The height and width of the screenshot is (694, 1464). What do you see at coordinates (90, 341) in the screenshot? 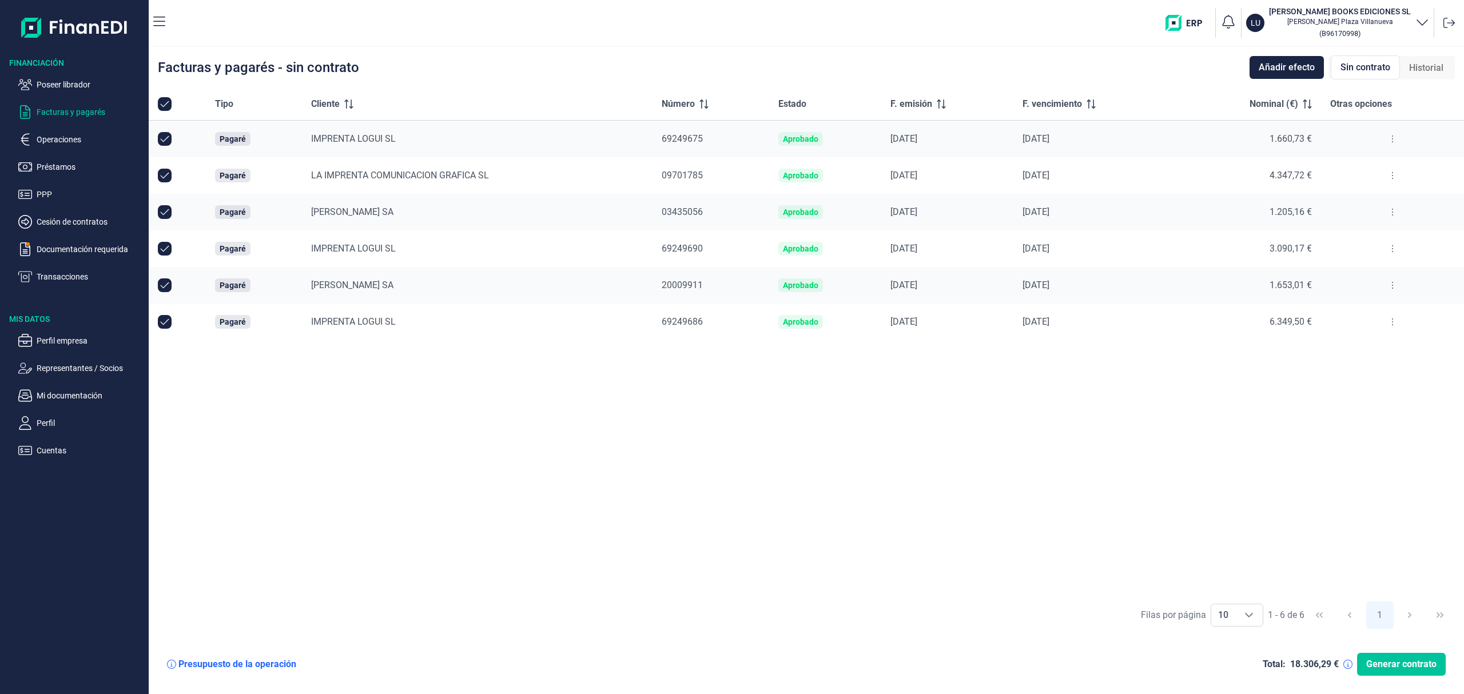
I see `p: Perfil empresa` at bounding box center [90, 341].